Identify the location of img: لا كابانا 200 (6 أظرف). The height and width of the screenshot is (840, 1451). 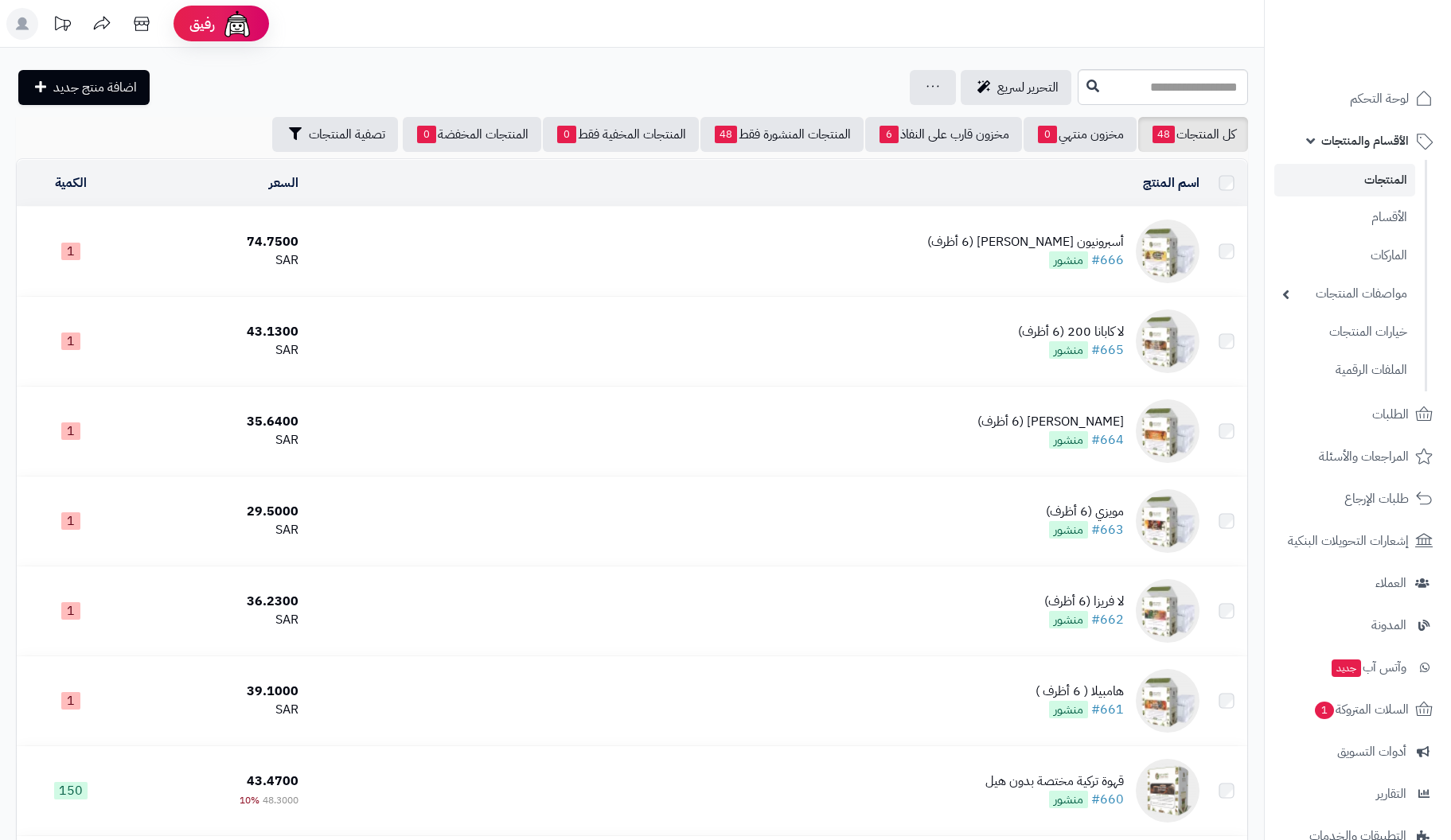
(1168, 341).